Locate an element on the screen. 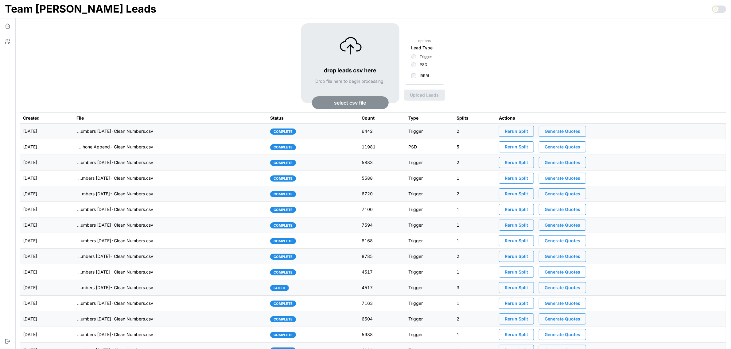 Image resolution: width=731 pixels, height=349 pixels. td: 8168 is located at coordinates (382, 241).